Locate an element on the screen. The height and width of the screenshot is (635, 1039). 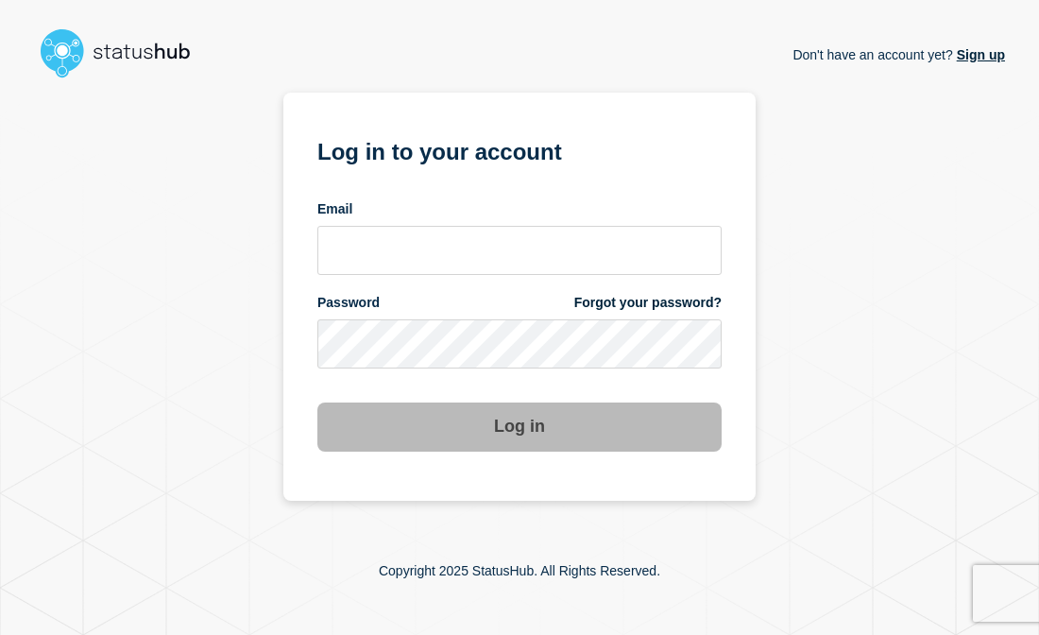
input: password input is located at coordinates (520, 344).